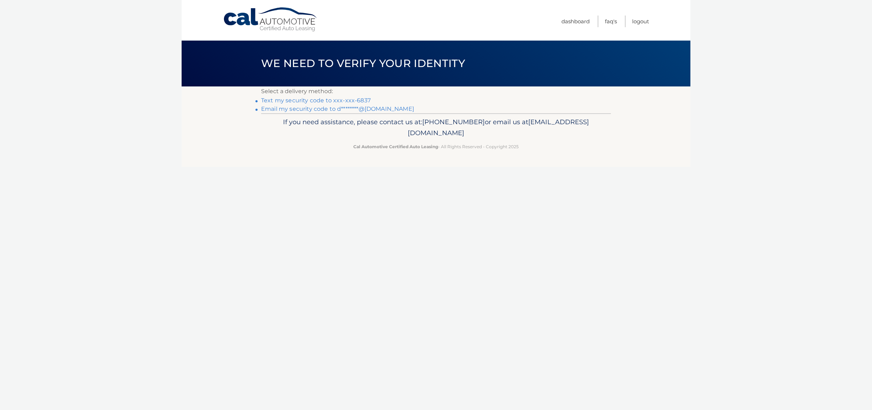  Describe the element at coordinates (396, 147) in the screenshot. I see `strong: Cal Automotive Certified Auto Leasing` at that location.